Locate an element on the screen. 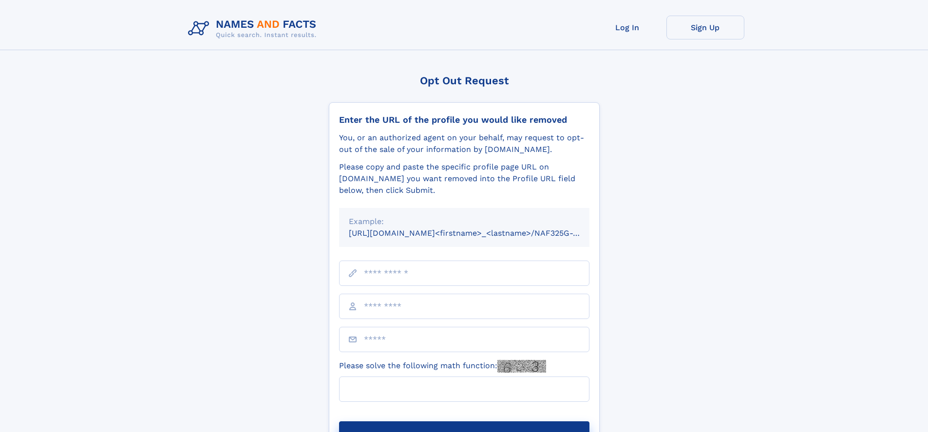  div: Enter the URL of the profile you would like removed is located at coordinates (464, 120).